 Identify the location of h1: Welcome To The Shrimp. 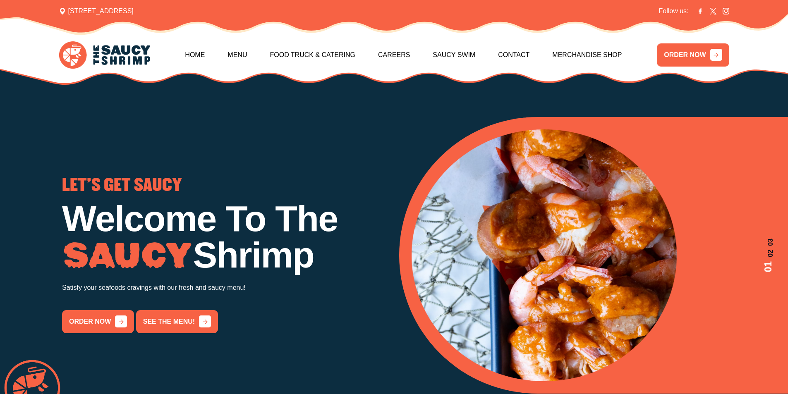
(226, 237).